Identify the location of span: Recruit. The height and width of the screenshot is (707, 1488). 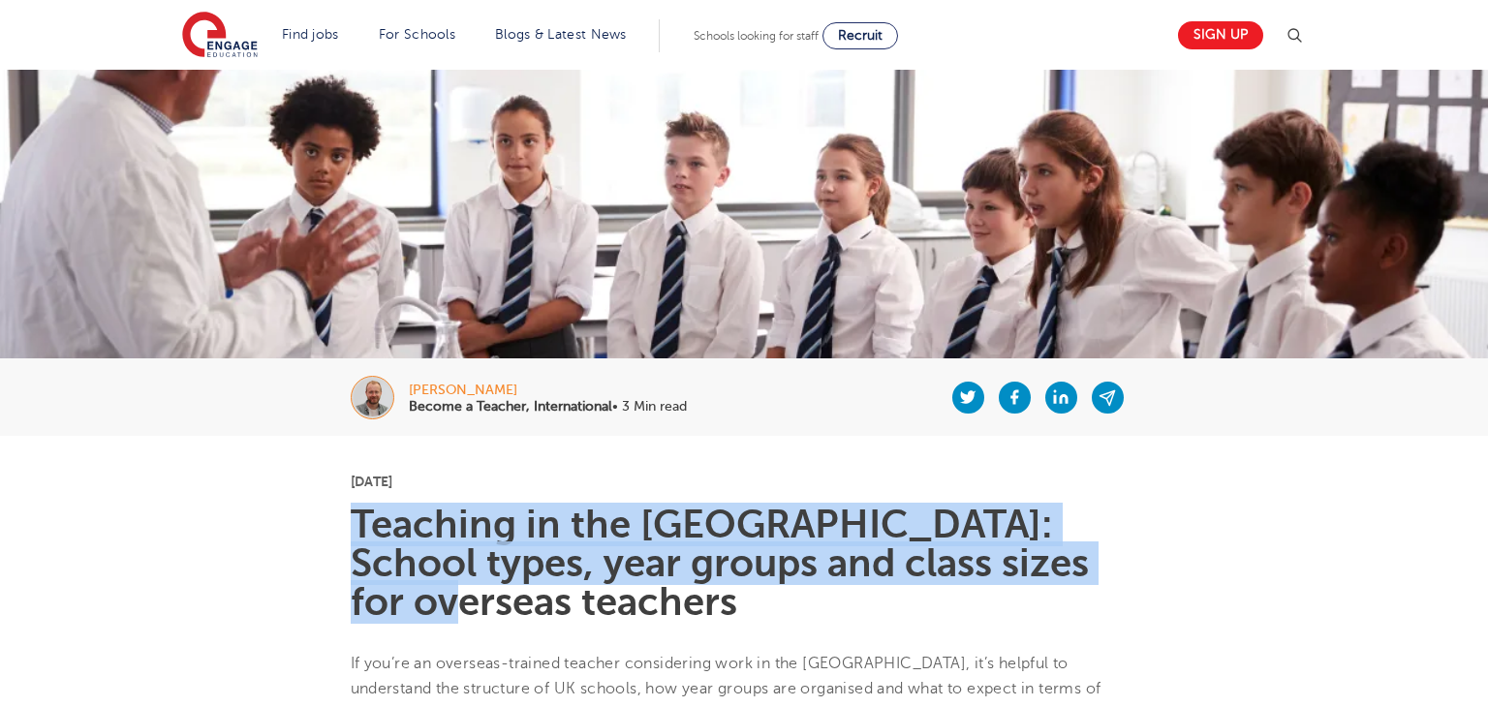
(860, 35).